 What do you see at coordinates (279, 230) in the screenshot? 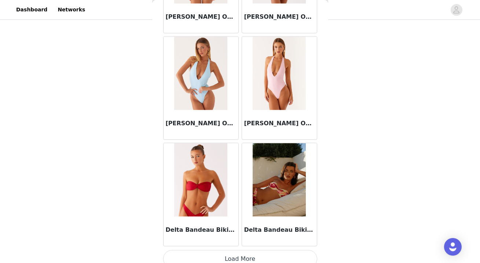
I see `h3: Delta Bandeau Bikini Top - Green Tropical` at bounding box center [279, 230].